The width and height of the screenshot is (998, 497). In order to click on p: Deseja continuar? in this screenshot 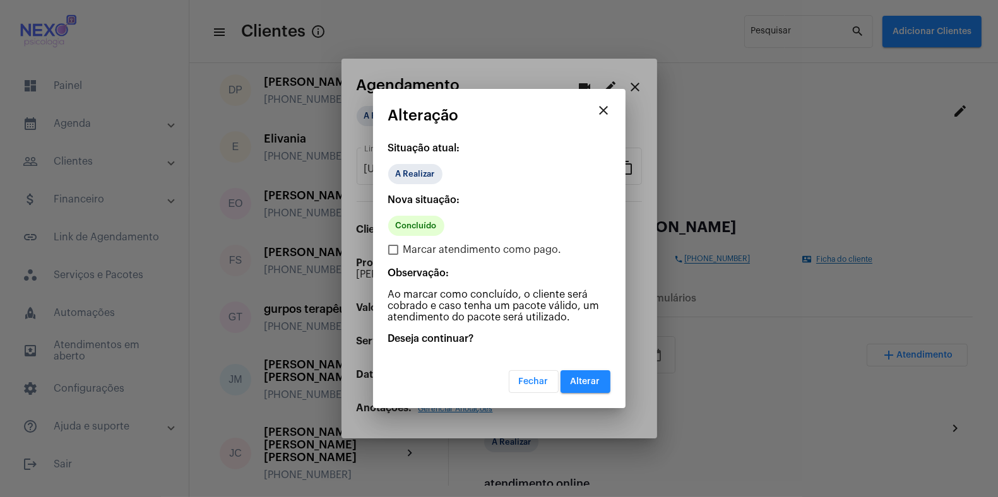, I will do `click(499, 339)`.